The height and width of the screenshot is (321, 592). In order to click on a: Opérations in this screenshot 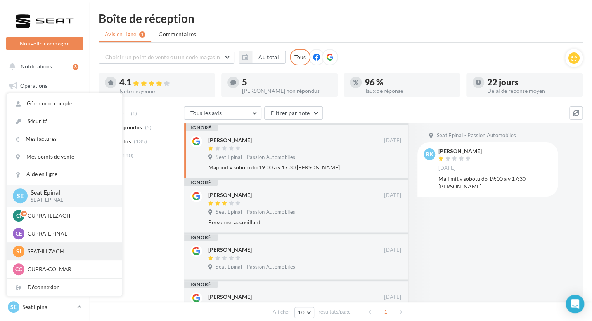, I will do `click(45, 86)`.